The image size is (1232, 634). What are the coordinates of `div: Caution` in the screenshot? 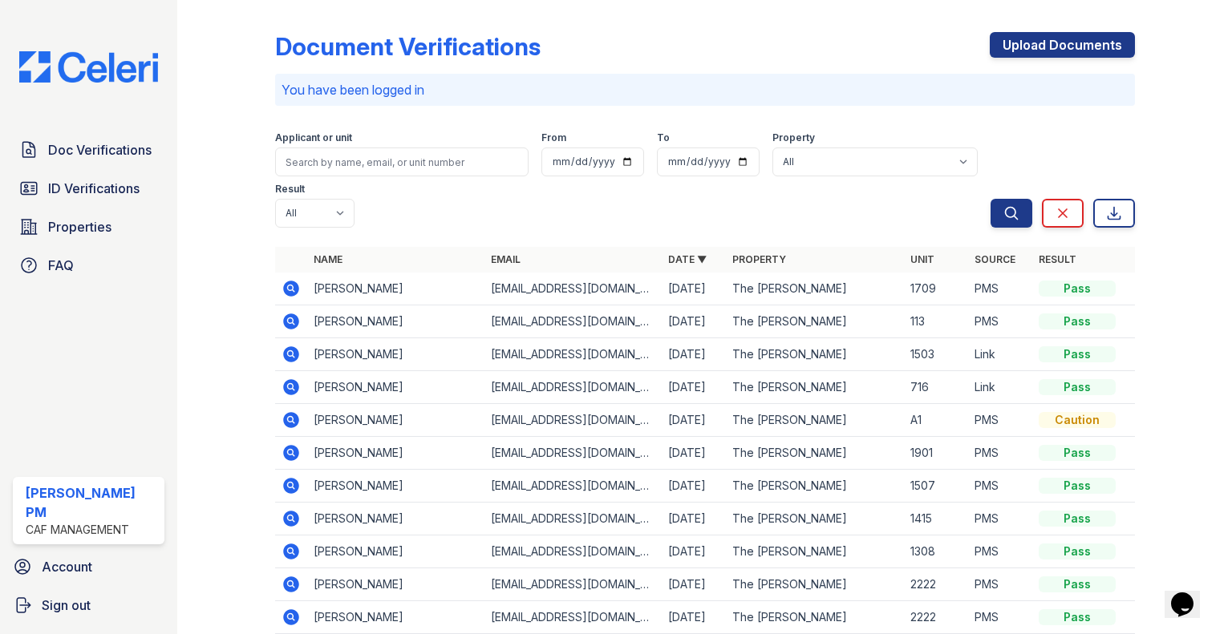 It's located at (1077, 420).